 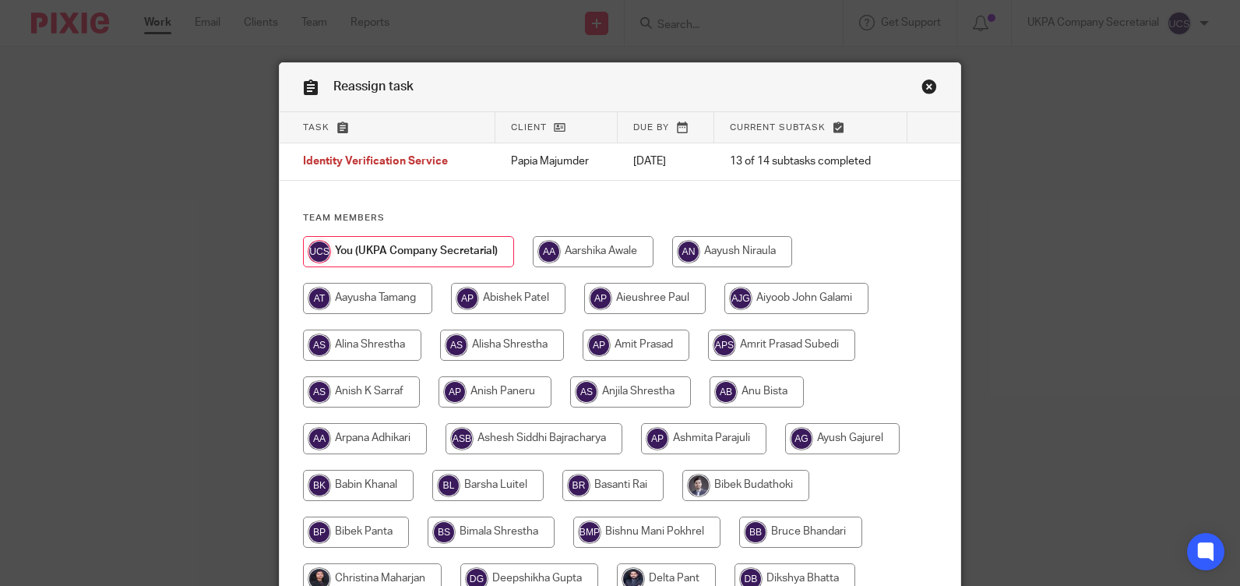 I want to click on span: Current subtask, so click(x=777, y=127).